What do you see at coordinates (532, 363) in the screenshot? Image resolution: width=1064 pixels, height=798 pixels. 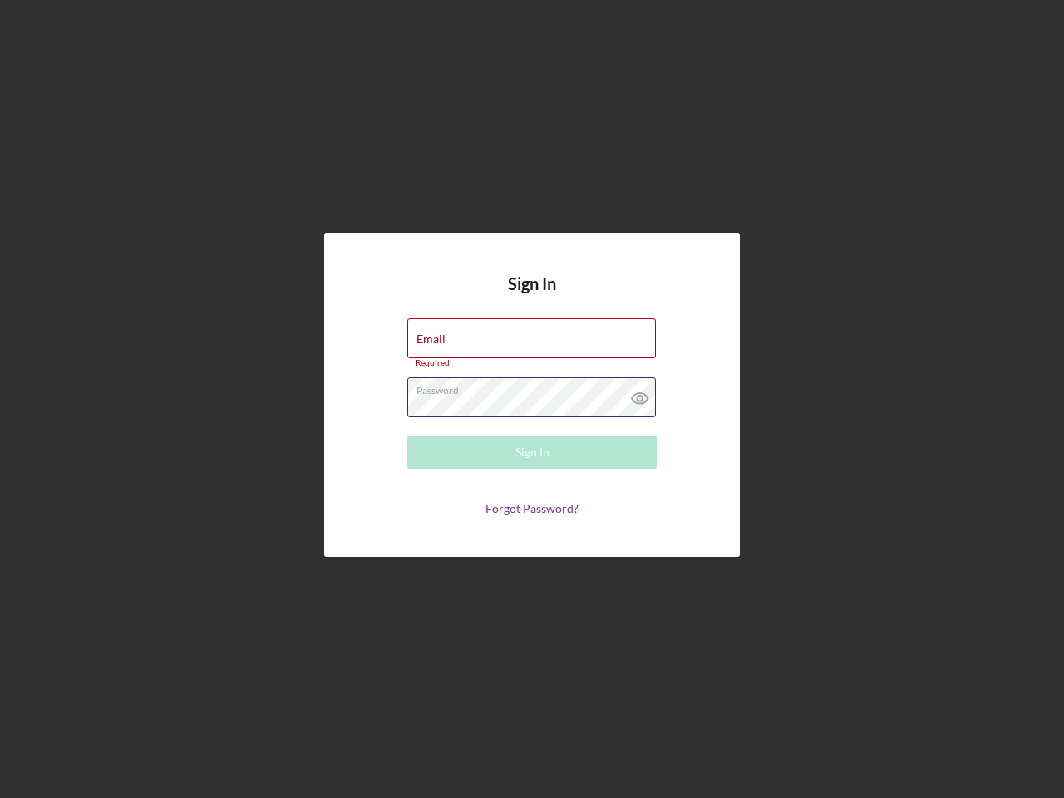 I see `div: Required` at bounding box center [532, 363].